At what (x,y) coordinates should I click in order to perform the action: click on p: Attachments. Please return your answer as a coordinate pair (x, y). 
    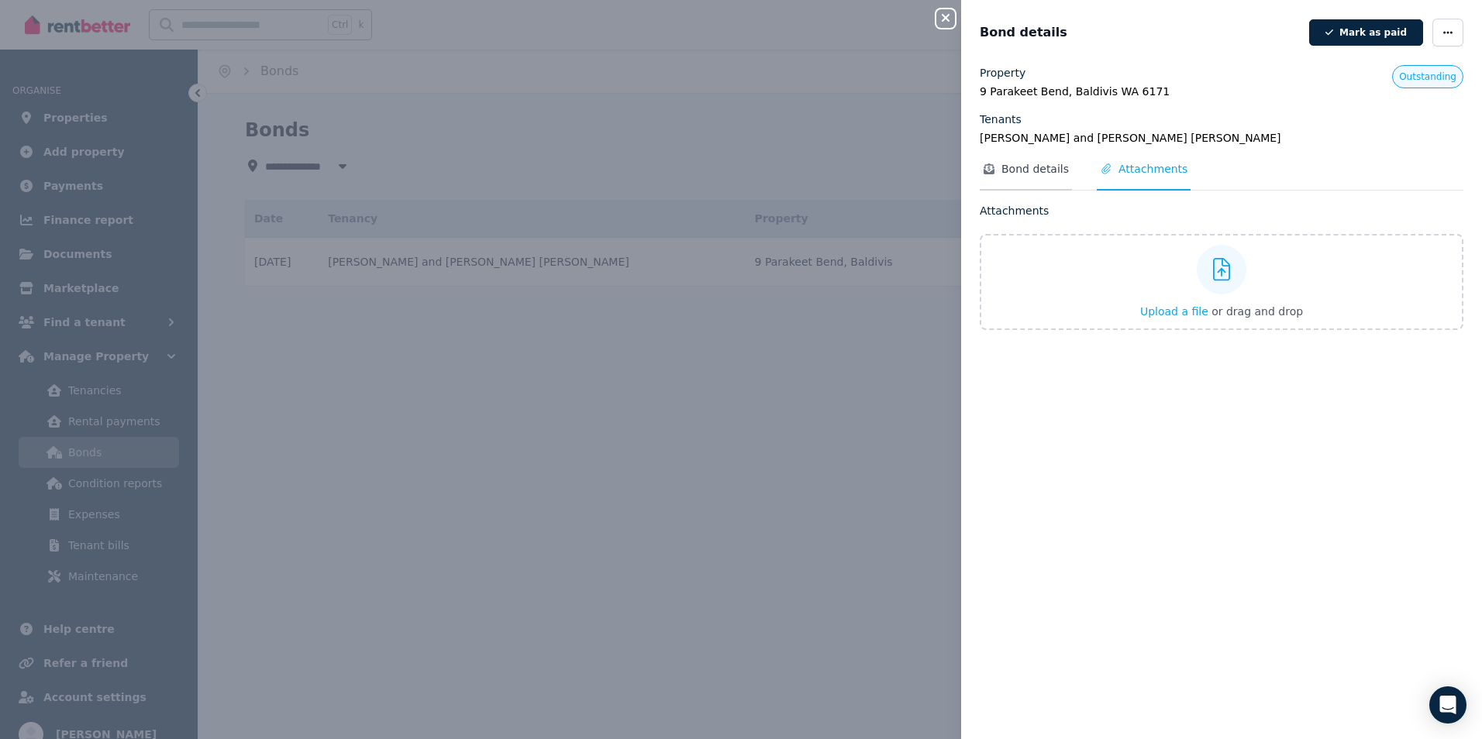
    Looking at the image, I should click on (1221, 211).